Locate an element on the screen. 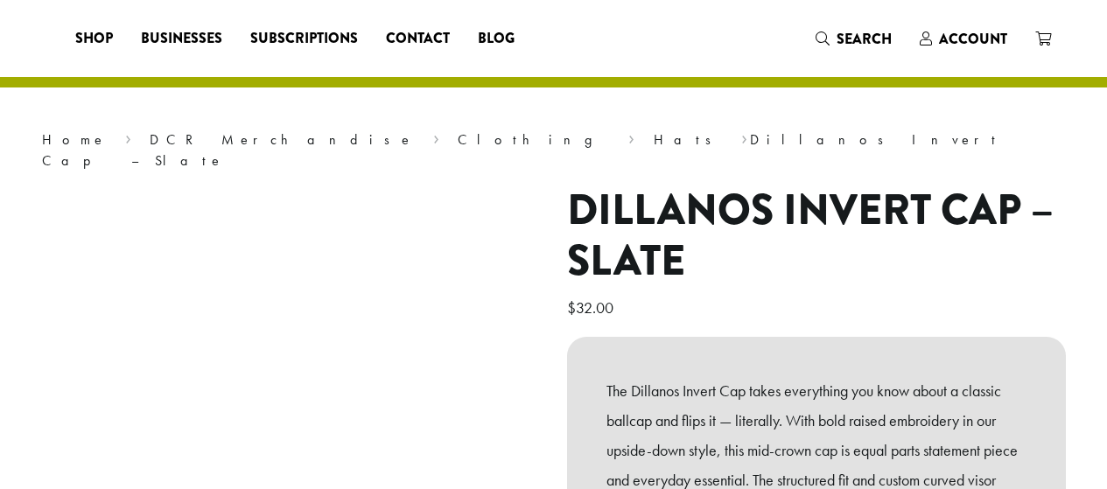 This screenshot has height=489, width=1107. a: DCR Merchandise is located at coordinates (282, 139).